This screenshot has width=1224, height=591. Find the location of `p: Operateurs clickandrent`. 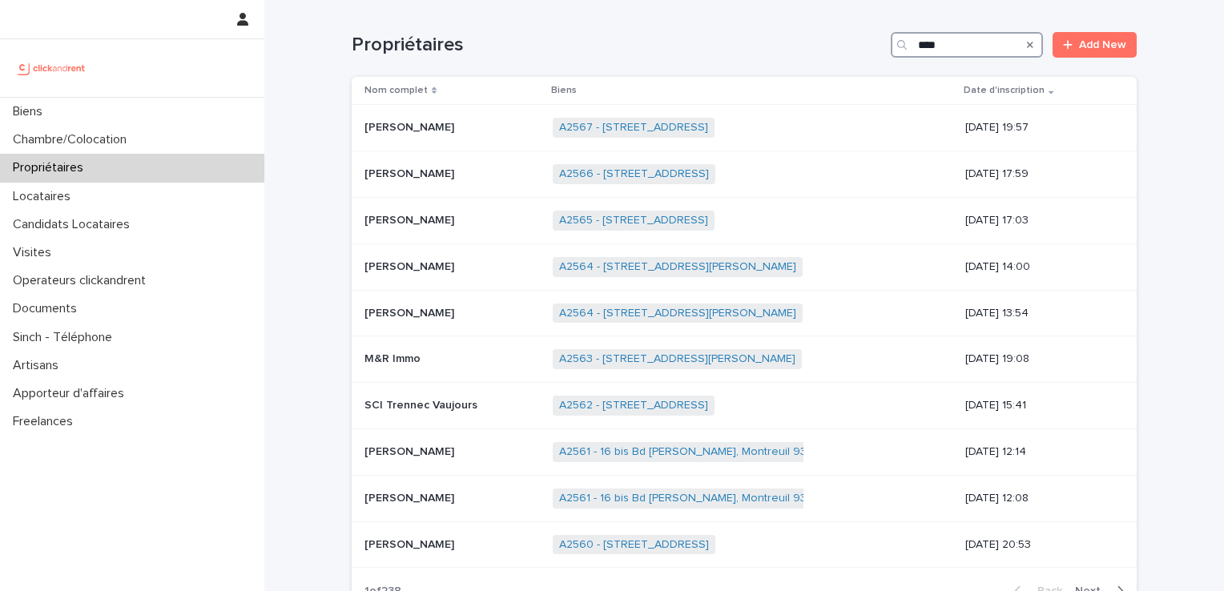

p: Operateurs clickandrent is located at coordinates (82, 280).